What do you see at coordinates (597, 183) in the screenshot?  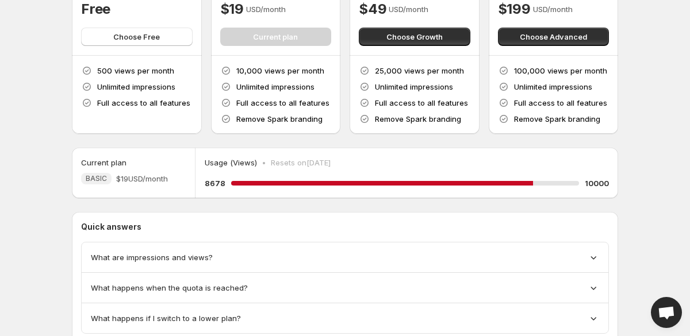 I see `h5: 10000` at bounding box center [597, 183].